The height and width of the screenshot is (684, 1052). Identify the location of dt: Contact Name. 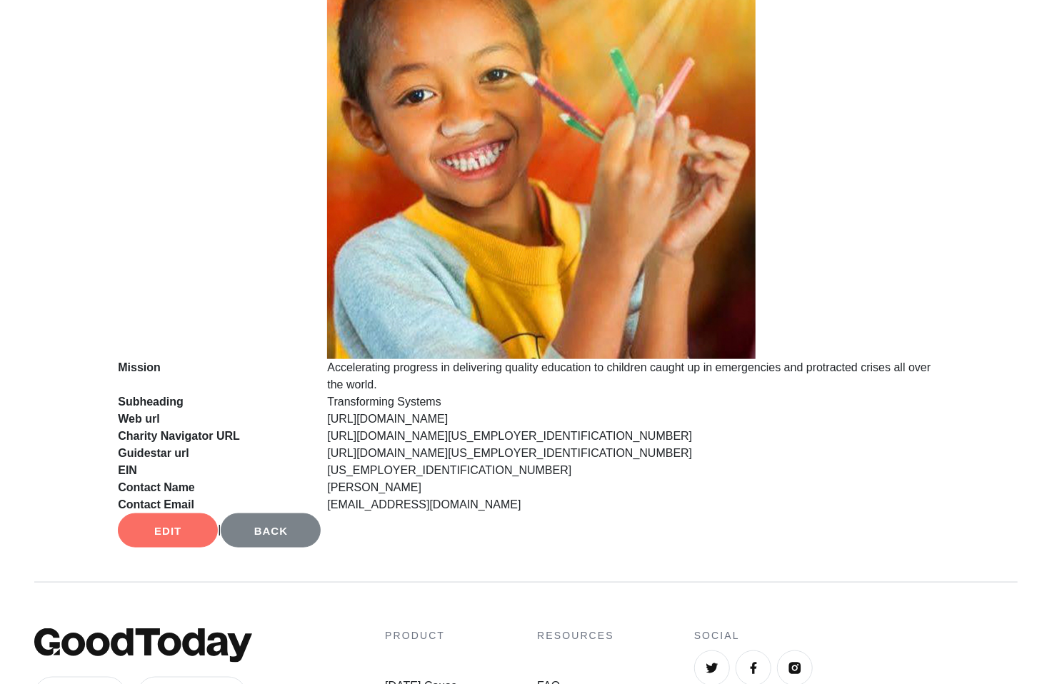
(211, 488).